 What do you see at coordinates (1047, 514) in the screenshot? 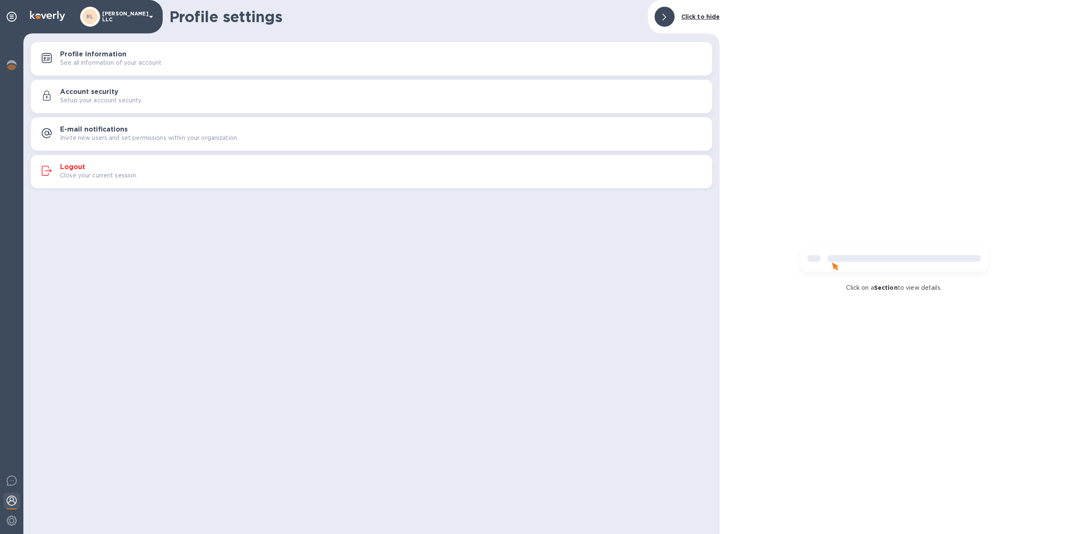
I see `div: Chat Widget` at bounding box center [1047, 514].